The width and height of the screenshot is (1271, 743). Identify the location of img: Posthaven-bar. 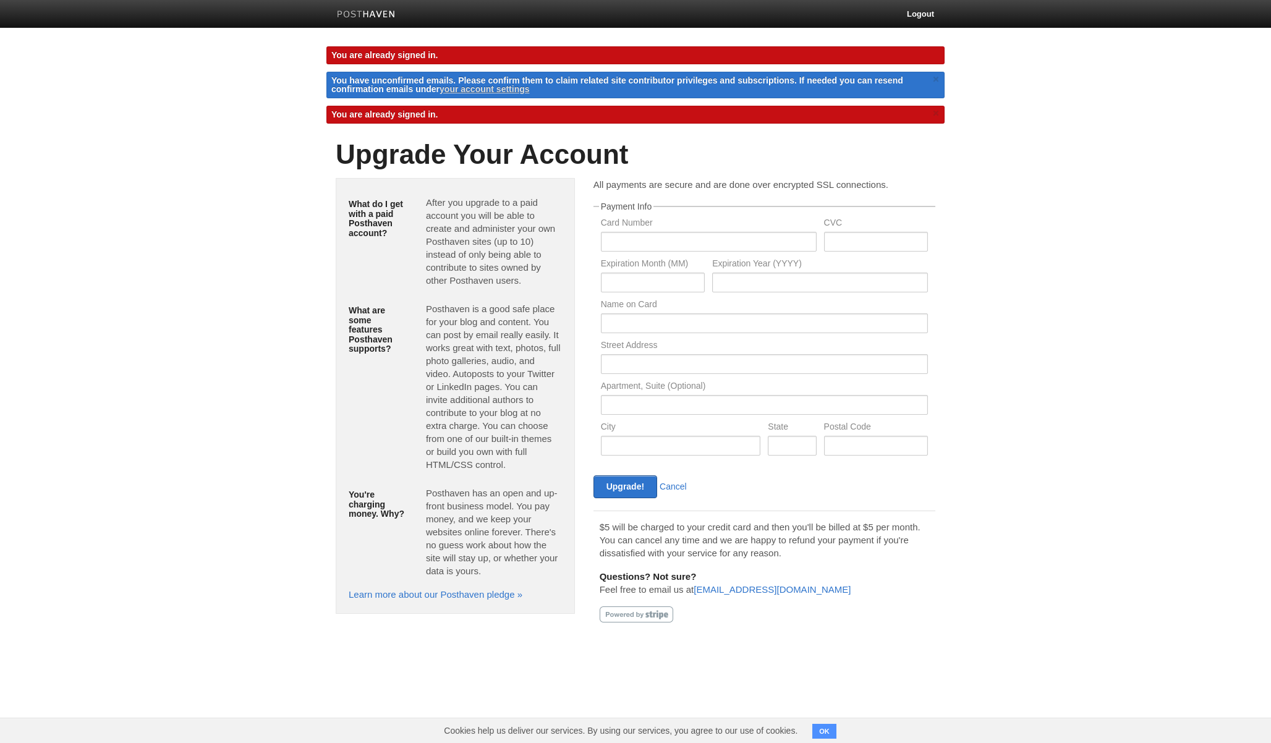
(366, 15).